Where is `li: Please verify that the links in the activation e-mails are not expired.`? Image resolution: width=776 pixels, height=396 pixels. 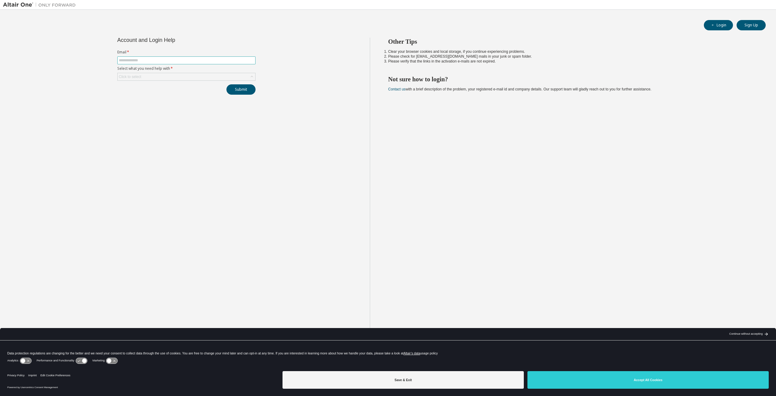
li: Please verify that the links in the activation e-mails are not expired. is located at coordinates (572, 61).